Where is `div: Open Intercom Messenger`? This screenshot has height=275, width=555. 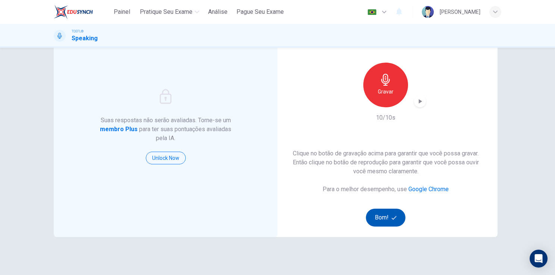
div: Open Intercom Messenger is located at coordinates (539, 259).